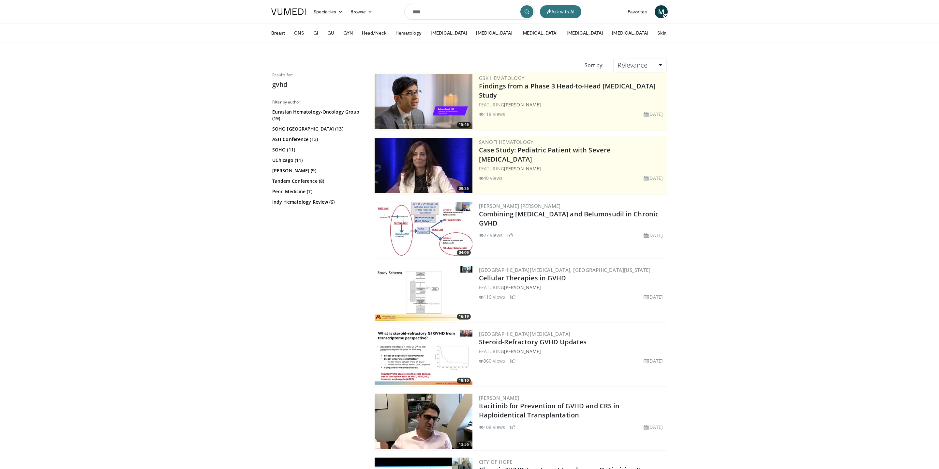  Describe the element at coordinates (362, 12) in the screenshot. I see `a: Browse` at that location.